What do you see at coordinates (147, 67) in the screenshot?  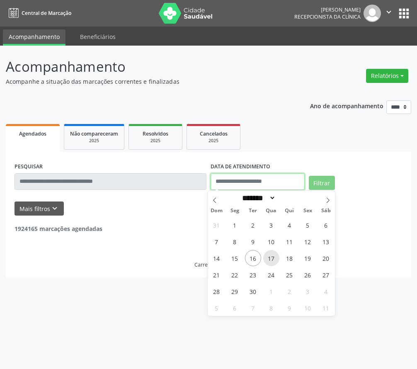 I see `p: Acompanhamento` at bounding box center [147, 67].